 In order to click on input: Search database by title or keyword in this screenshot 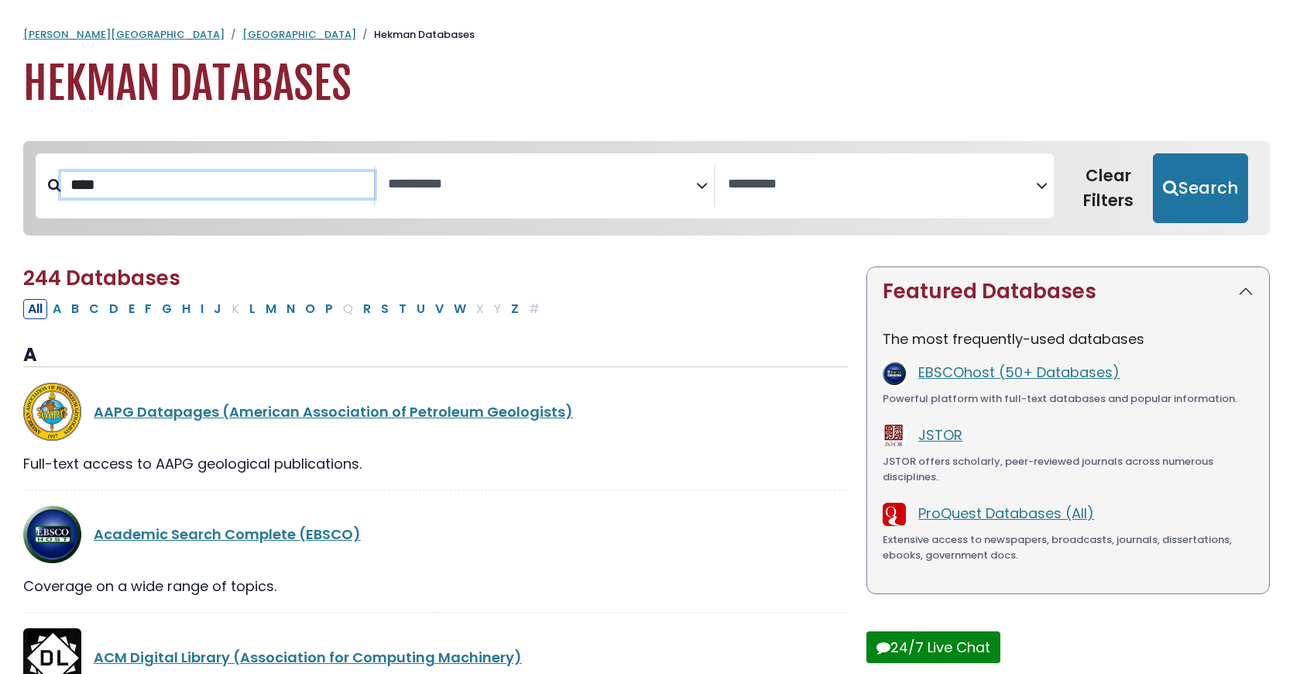, I will do `click(218, 184)`.